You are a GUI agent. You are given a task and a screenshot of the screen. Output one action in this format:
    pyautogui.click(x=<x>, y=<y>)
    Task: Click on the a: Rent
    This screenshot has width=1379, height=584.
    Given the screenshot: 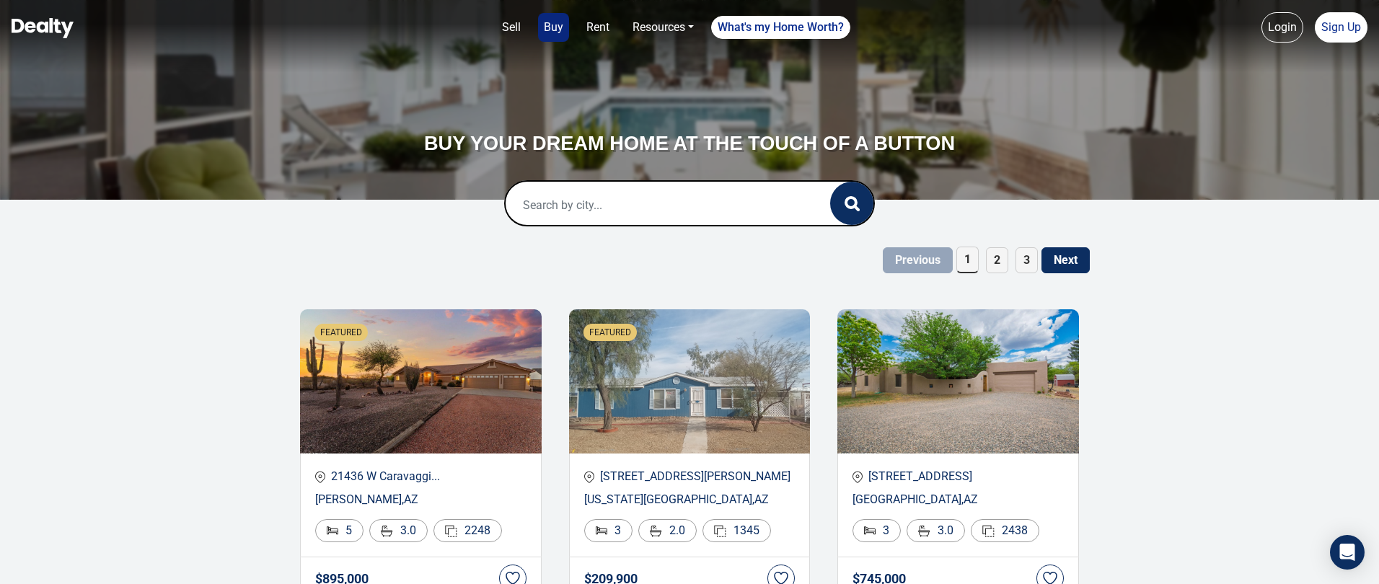 What is the action you would take?
    pyautogui.click(x=598, y=27)
    